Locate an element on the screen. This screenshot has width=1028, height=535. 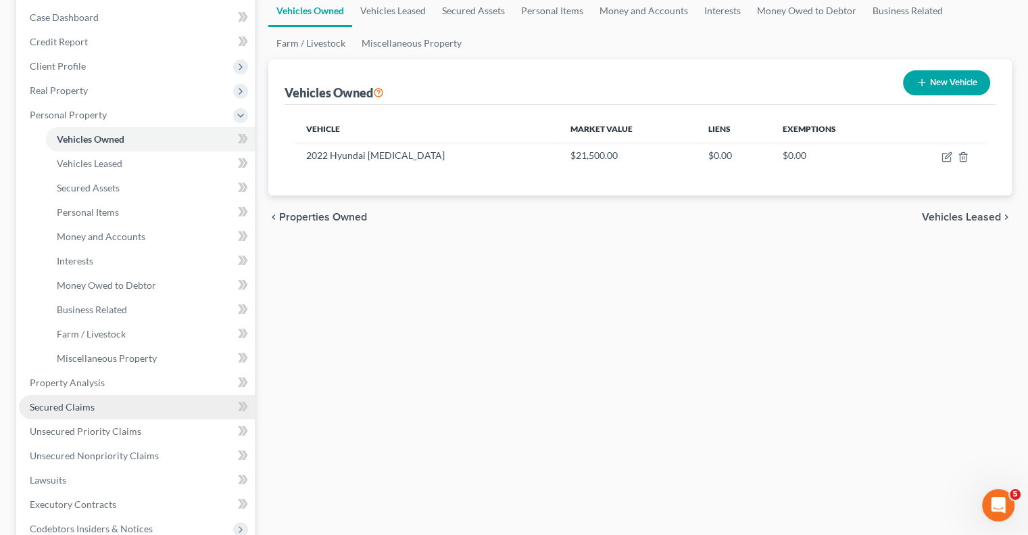
span: Case Dashboard is located at coordinates (64, 17).